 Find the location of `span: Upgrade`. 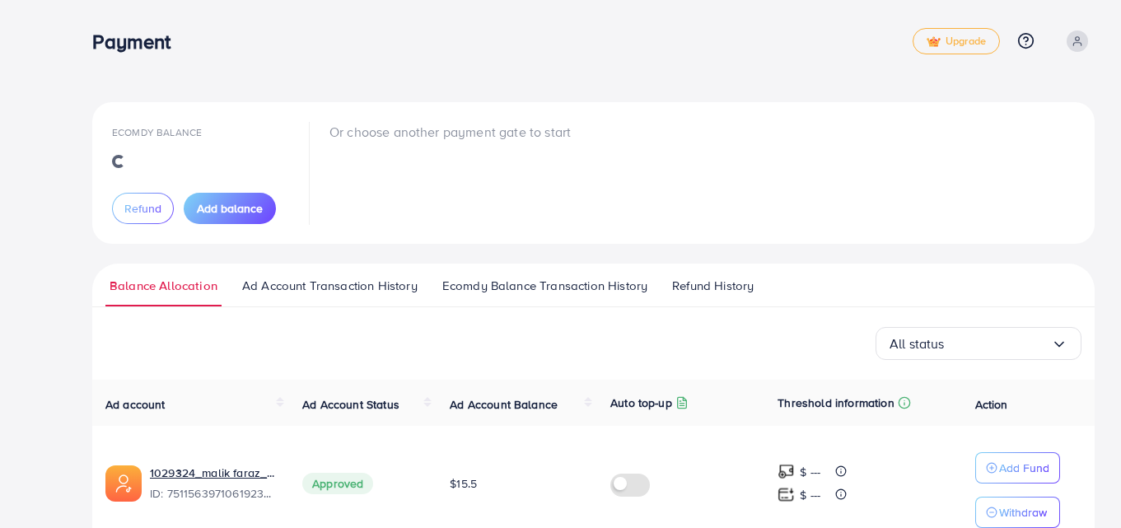

span: Upgrade is located at coordinates (956, 41).